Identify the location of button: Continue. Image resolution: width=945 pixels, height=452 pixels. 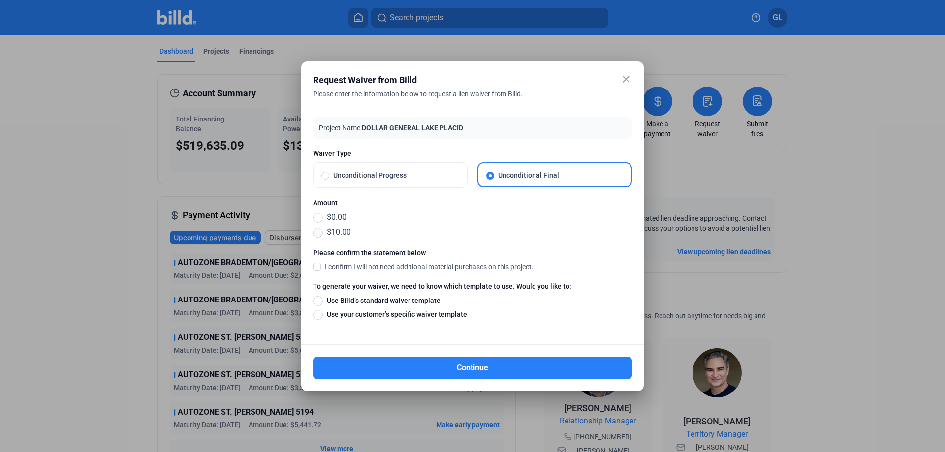
(473, 368).